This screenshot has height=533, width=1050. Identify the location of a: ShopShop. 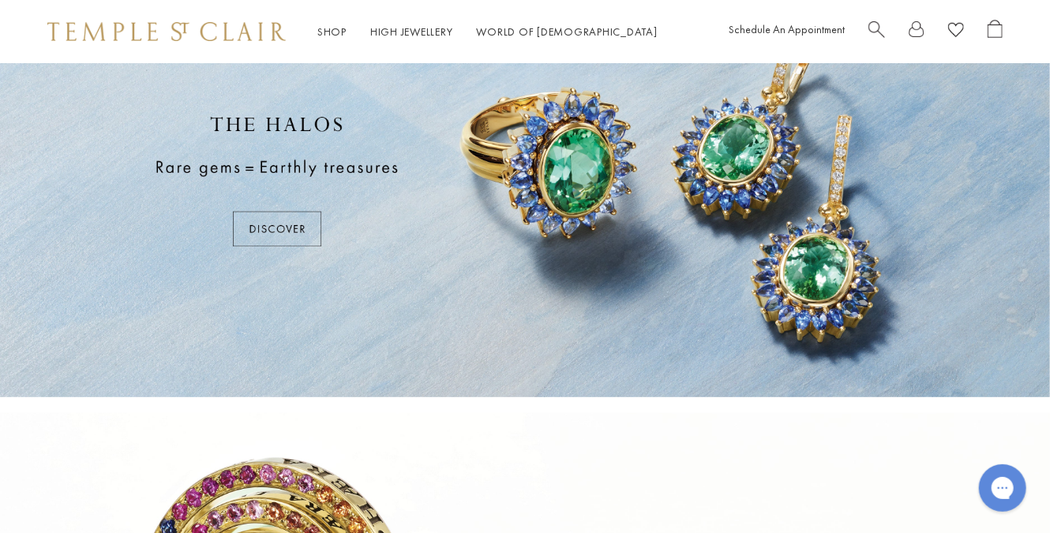
(332, 32).